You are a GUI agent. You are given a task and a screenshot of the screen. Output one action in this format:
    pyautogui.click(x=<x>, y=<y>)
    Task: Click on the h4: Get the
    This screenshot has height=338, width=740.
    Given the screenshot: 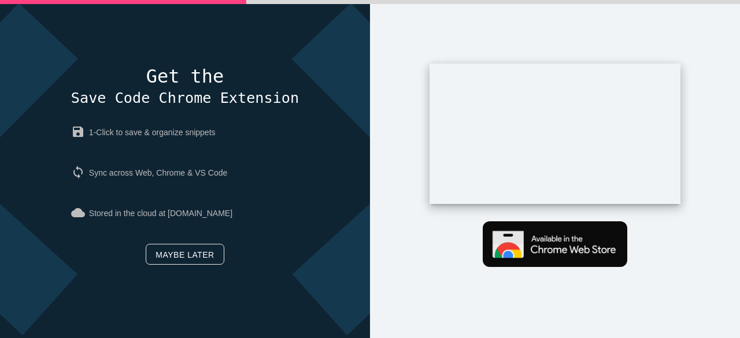 What is the action you would take?
    pyautogui.click(x=185, y=87)
    